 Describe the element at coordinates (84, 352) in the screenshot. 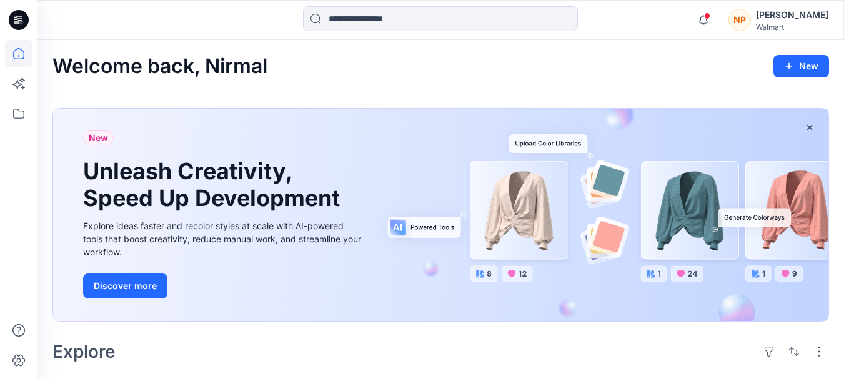

I see `h2: Explore` at that location.